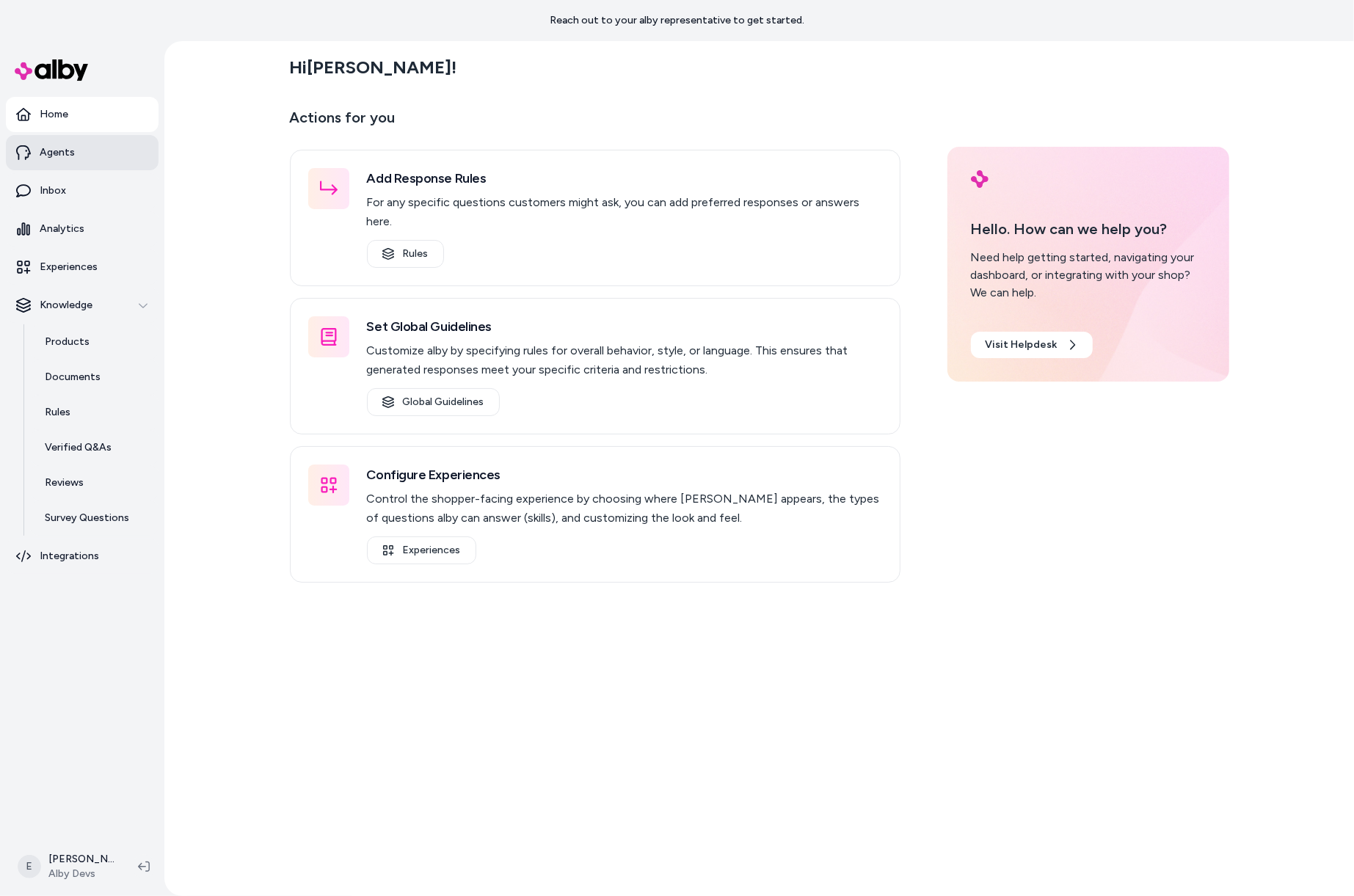 The height and width of the screenshot is (896, 1354). I want to click on p: Survey Questions, so click(86, 519).